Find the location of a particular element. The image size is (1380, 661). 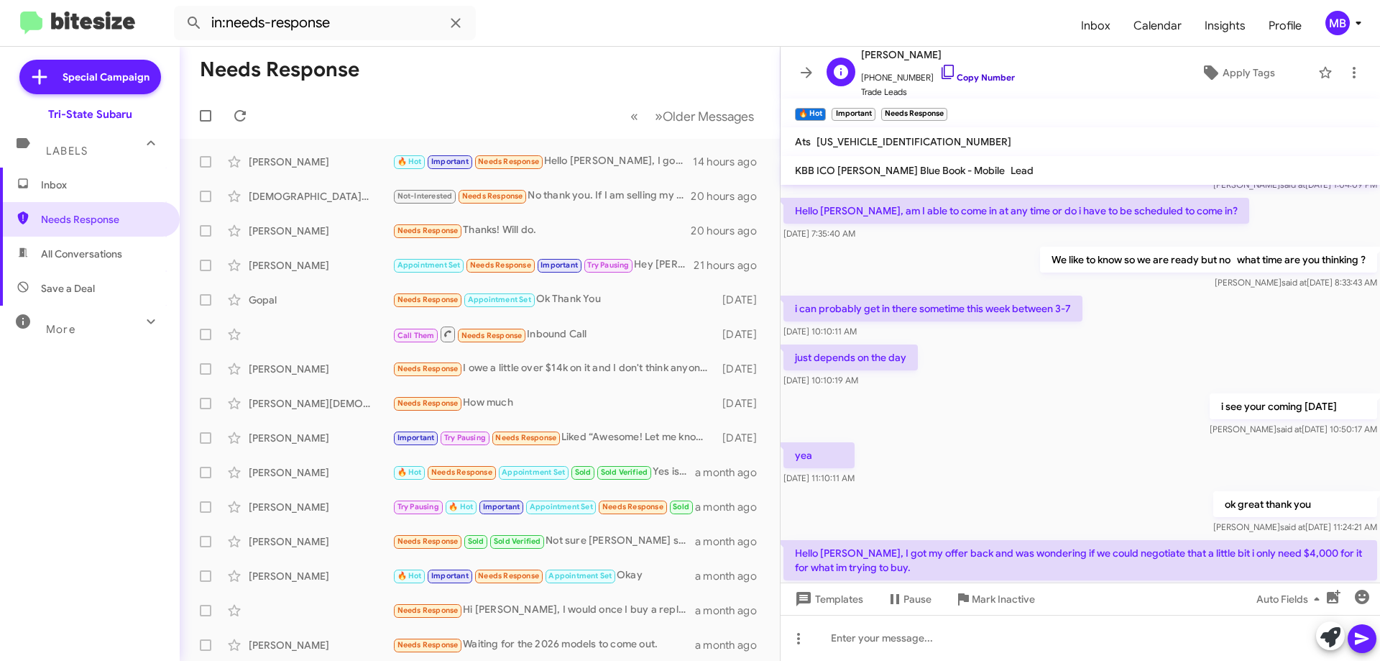

span: Important is located at coordinates (559, 264).